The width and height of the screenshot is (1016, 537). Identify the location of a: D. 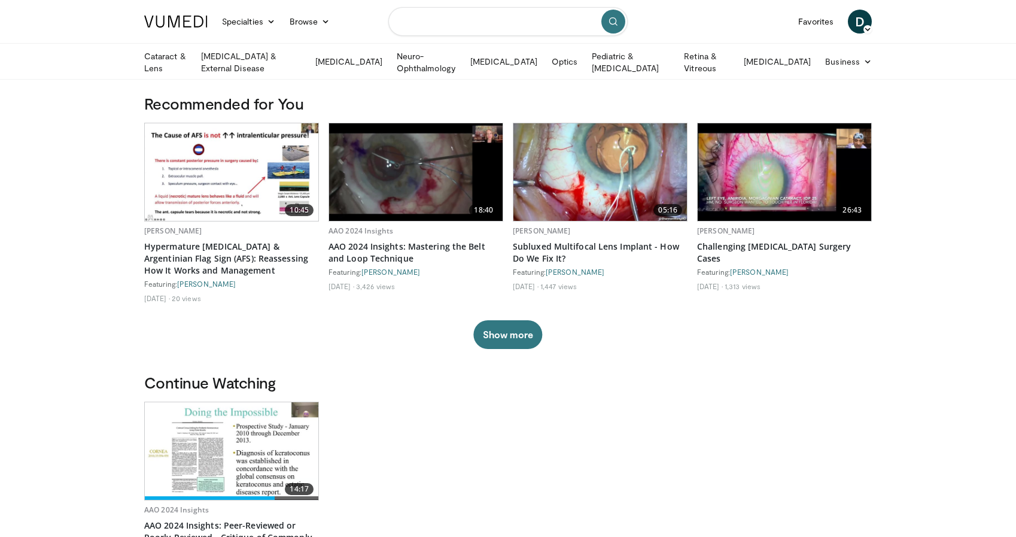
(860, 22).